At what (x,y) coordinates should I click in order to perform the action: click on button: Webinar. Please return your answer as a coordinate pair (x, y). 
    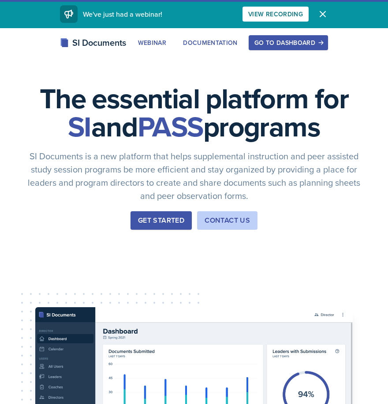
    Looking at the image, I should click on (152, 43).